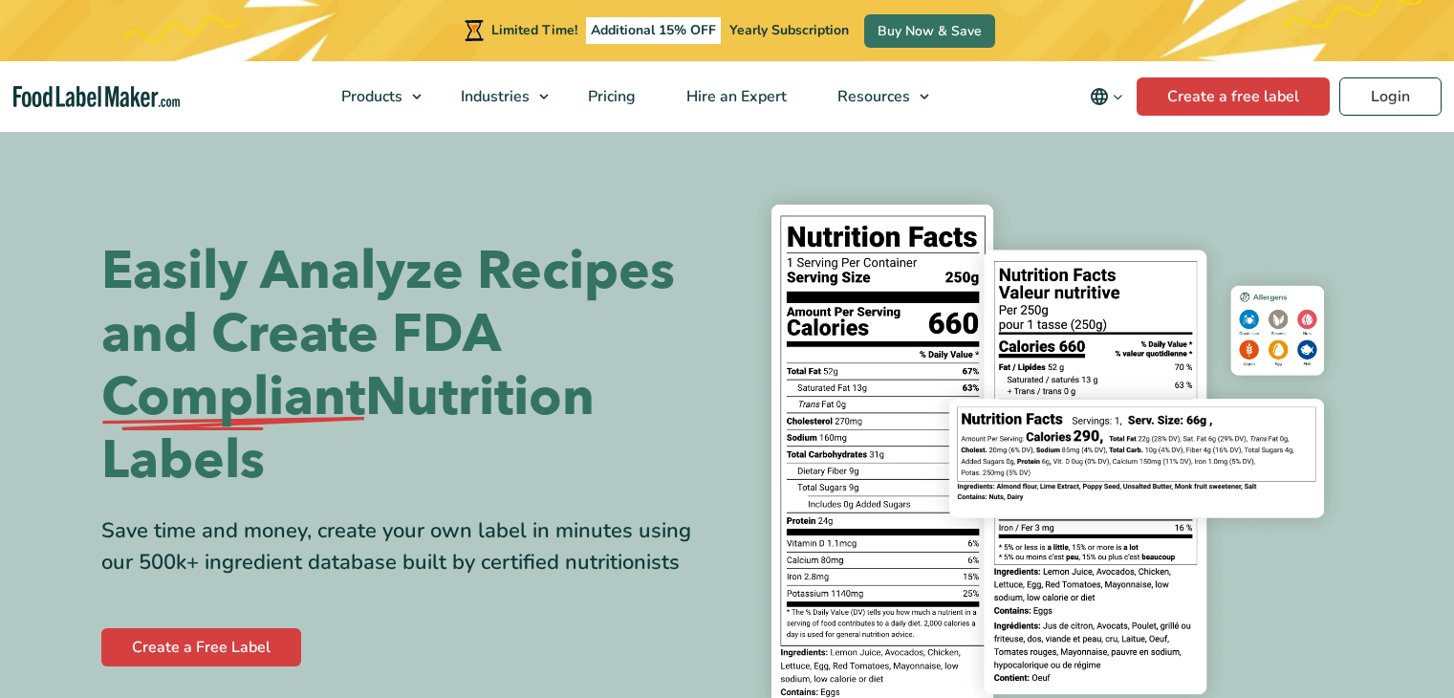 Image resolution: width=1454 pixels, height=698 pixels. Describe the element at coordinates (493, 97) in the screenshot. I see `span: Industries` at that location.